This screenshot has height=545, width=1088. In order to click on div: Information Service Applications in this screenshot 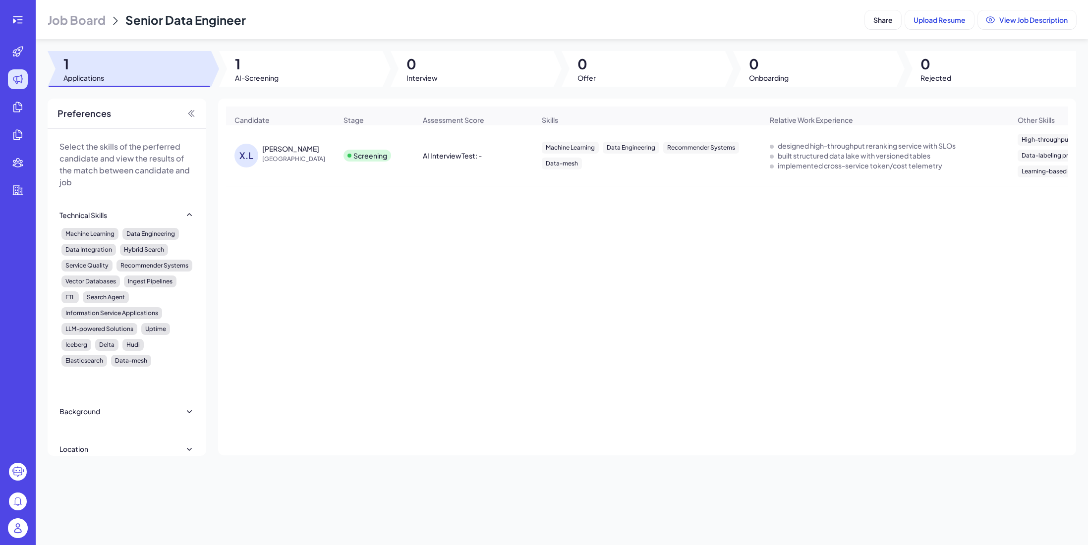, I will do `click(112, 313)`.